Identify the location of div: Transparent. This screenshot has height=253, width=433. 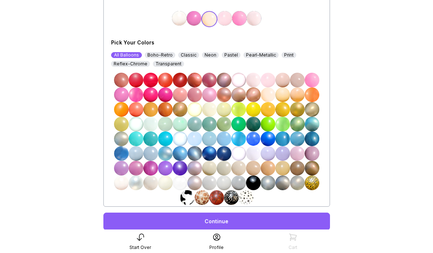
(168, 64).